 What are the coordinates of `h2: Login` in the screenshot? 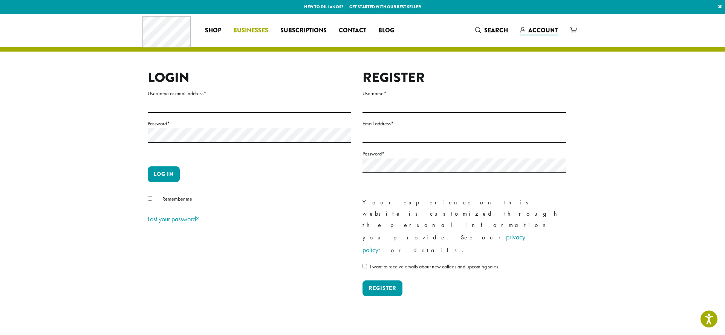 It's located at (249, 78).